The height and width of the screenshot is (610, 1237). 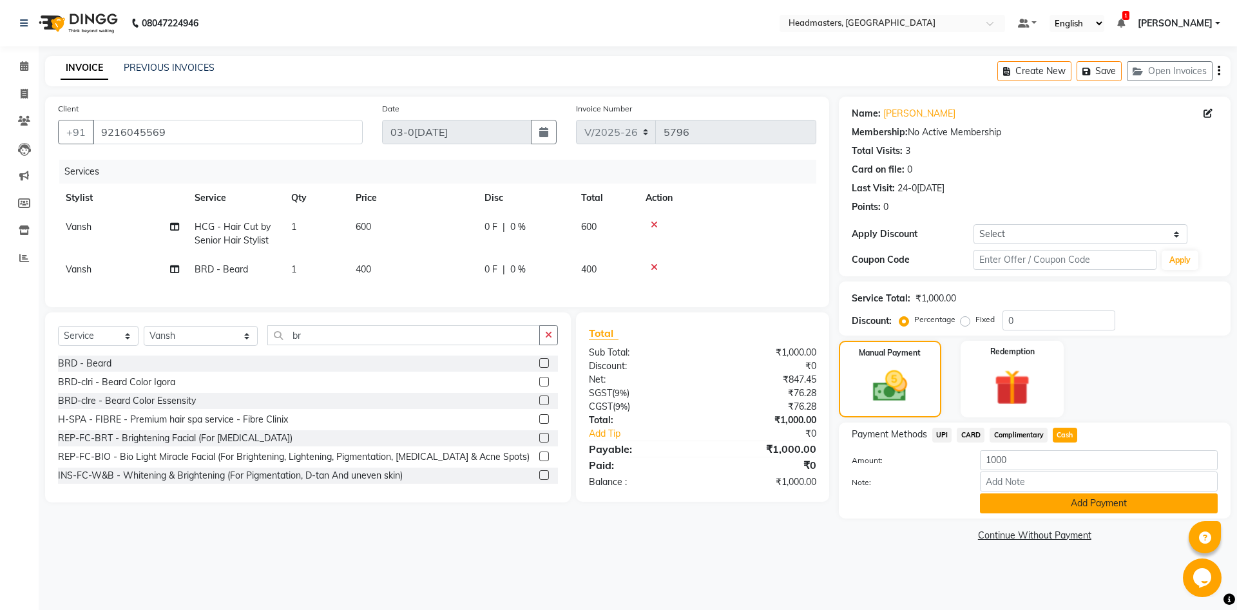 What do you see at coordinates (601, 407) in the screenshot?
I see `span: CGST` at bounding box center [601, 407].